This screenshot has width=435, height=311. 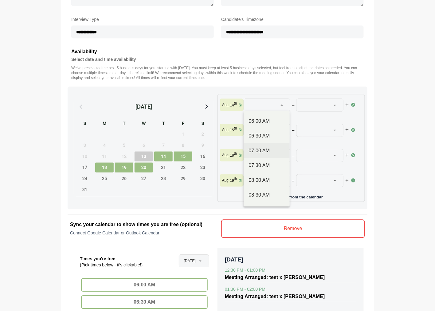 What do you see at coordinates (124, 167) in the screenshot?
I see `span: Tuesday, August 19, 2025` at bounding box center [124, 167].